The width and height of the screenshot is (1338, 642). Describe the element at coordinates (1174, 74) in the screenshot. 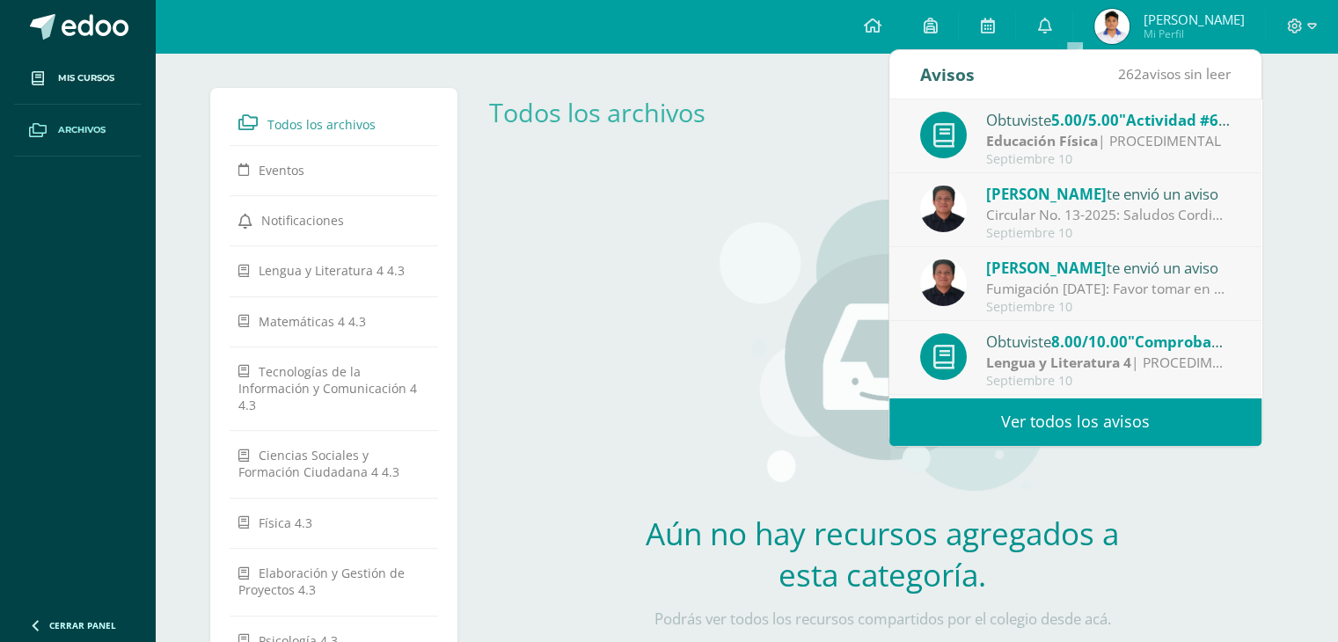

I see `span: avisos sin leer` at that location.